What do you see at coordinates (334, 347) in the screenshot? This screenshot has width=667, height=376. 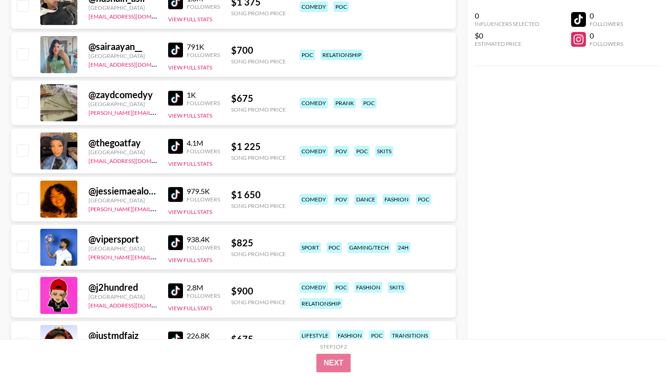 I see `div: Step 1 of 2` at bounding box center [334, 347].